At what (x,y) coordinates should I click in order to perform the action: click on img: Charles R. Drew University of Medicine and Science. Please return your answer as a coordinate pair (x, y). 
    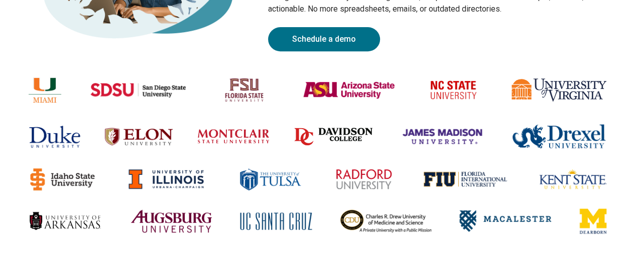
    Looking at the image, I should click on (386, 221).